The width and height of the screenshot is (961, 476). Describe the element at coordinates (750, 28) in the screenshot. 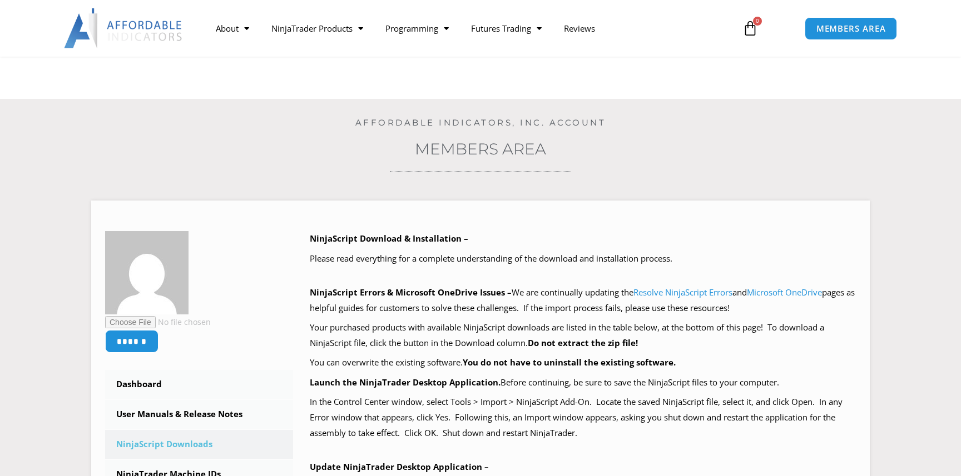

I see `a: 0` at that location.